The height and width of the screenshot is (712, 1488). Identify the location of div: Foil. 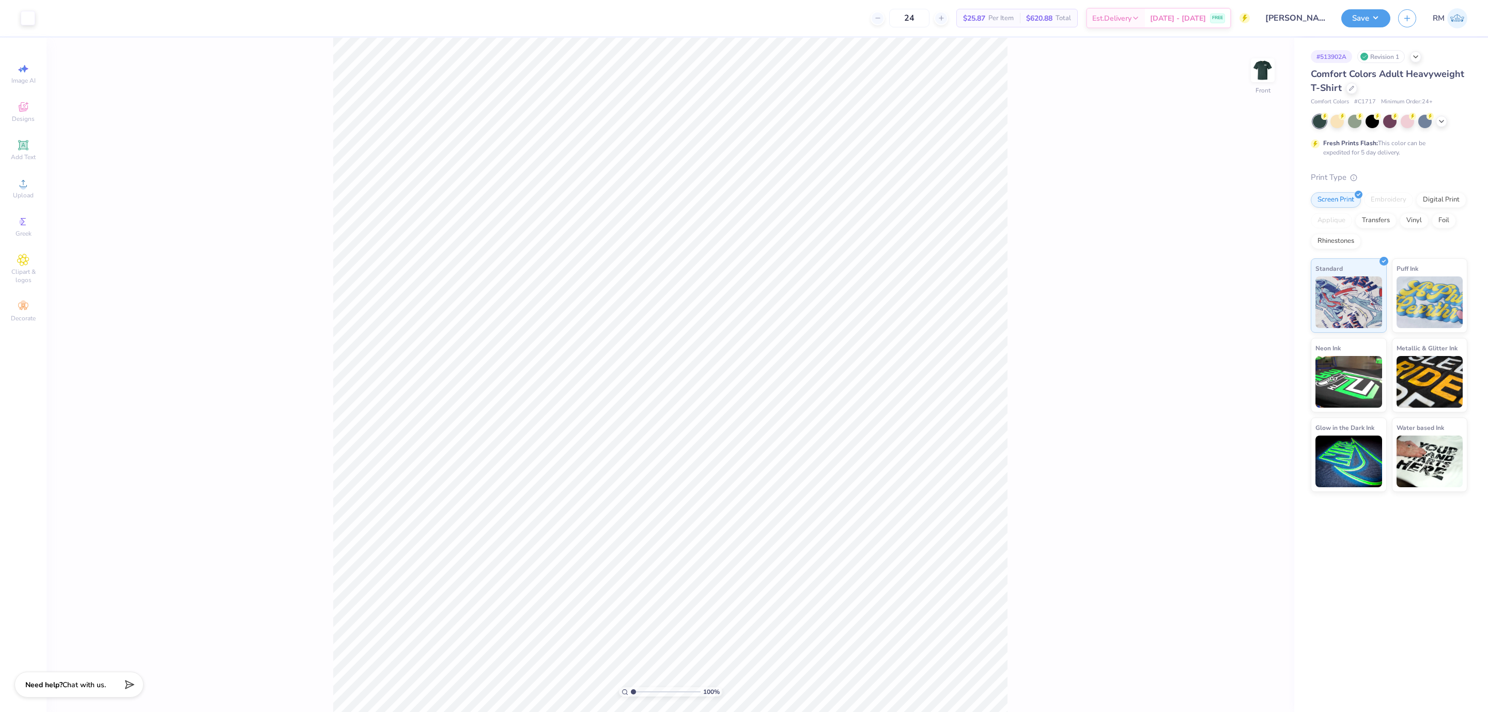
(1444, 221).